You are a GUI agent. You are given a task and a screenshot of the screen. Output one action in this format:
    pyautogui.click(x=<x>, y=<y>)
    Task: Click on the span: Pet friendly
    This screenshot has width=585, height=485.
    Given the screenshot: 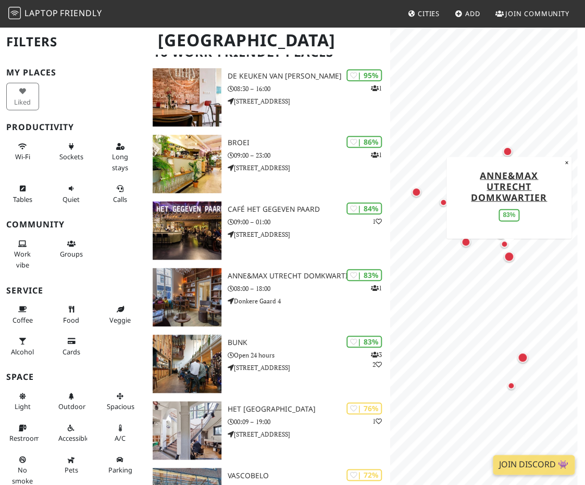 What is the action you would take?
    pyautogui.click(x=71, y=470)
    